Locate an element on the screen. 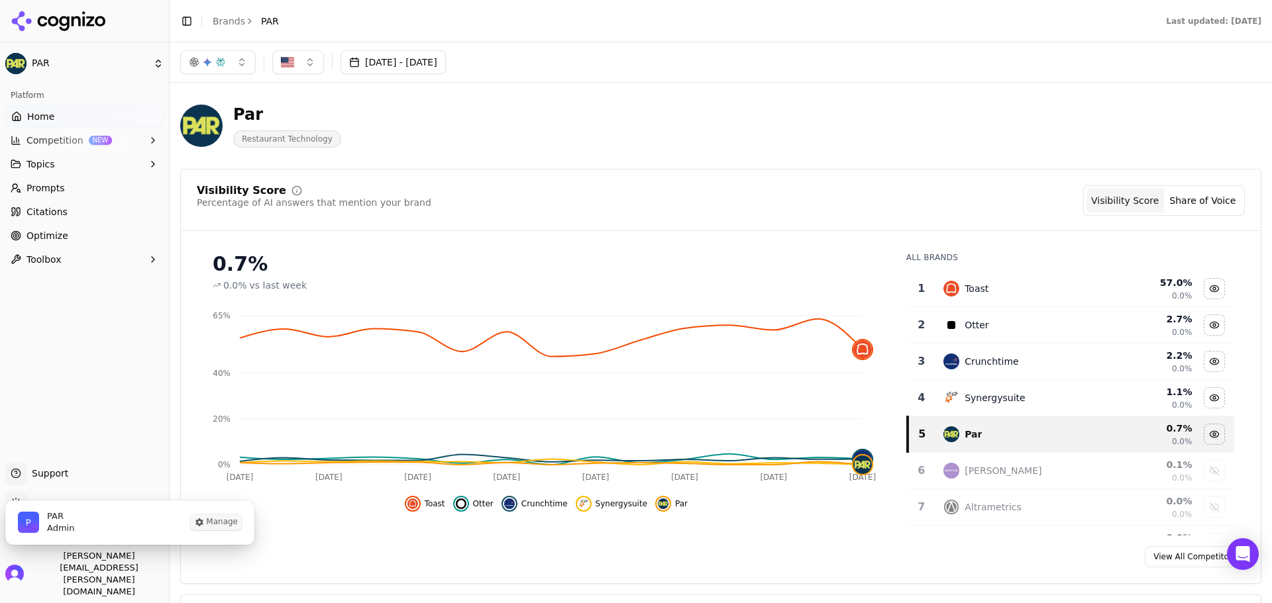 This screenshot has width=1272, height=603. span: Otter is located at coordinates (483, 504).